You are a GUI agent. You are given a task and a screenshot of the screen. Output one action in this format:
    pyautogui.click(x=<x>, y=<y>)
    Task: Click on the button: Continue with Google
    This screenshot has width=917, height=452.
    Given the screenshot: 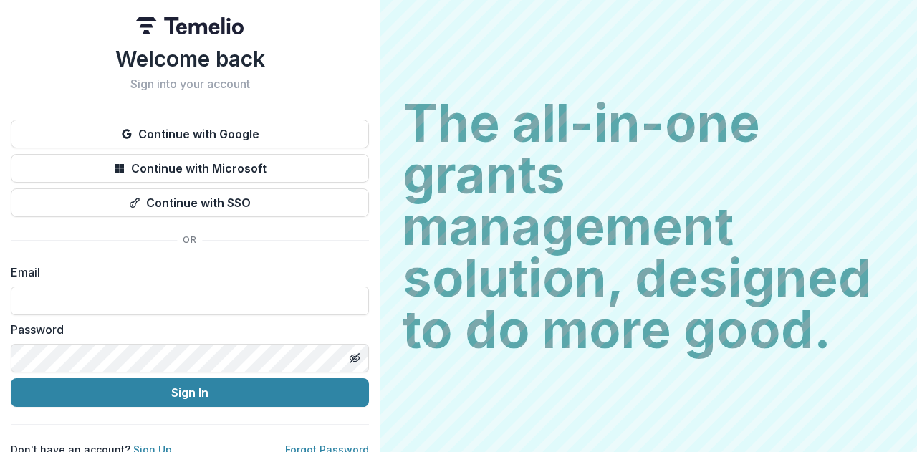 What is the action you would take?
    pyautogui.click(x=190, y=134)
    